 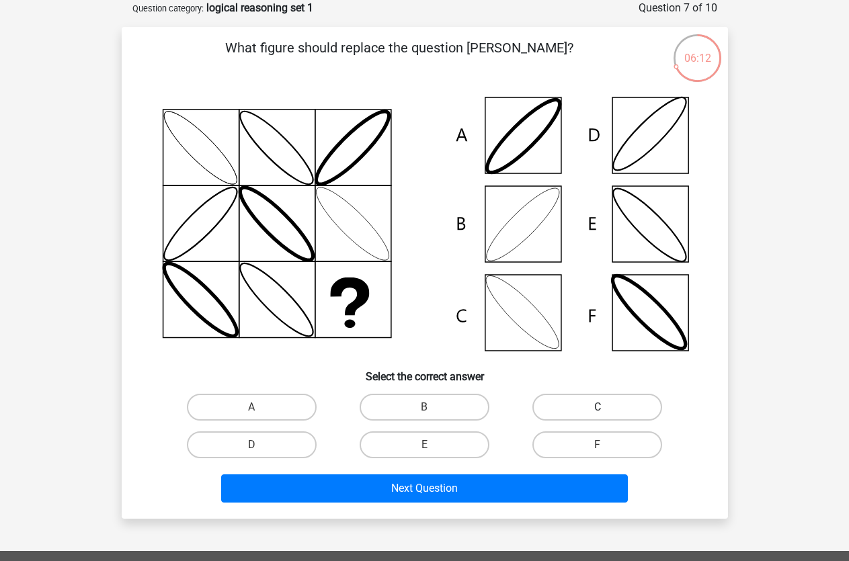 What do you see at coordinates (697, 50) in the screenshot?
I see `div: 06:12` at bounding box center [697, 50].